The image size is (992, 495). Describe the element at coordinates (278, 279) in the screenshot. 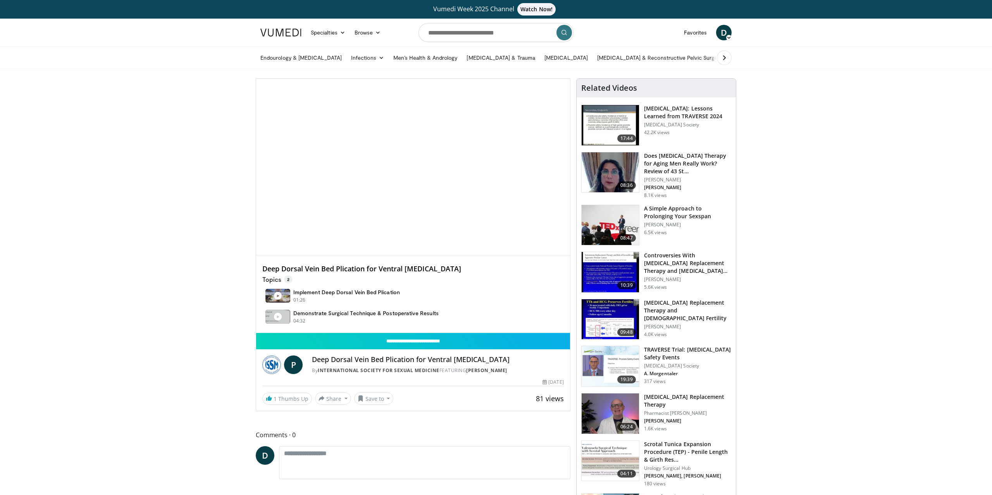

I see `p: Topics` at that location.